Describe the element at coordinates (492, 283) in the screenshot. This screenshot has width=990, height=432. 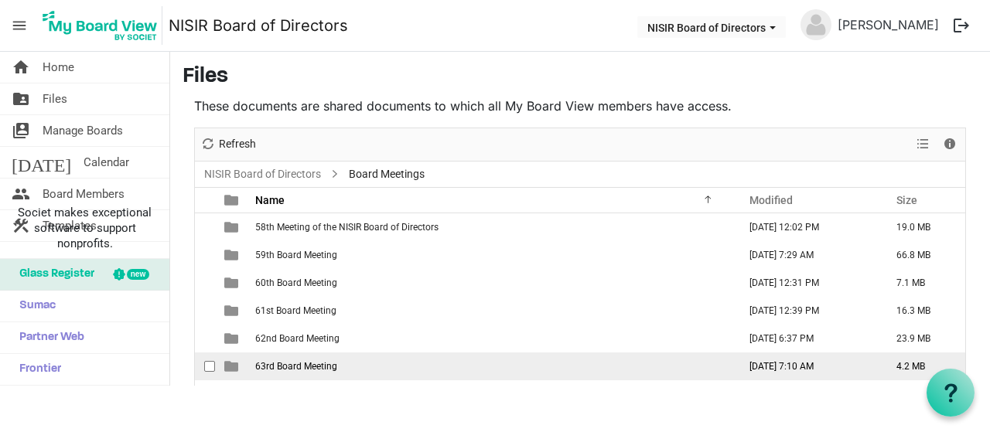
I see `td: 60th Board Meeting is template cell column header Name` at that location.